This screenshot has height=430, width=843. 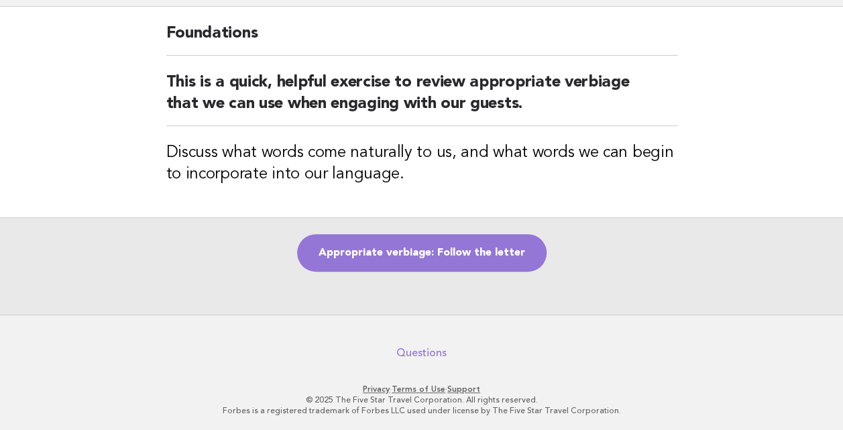 I want to click on a: Support, so click(x=463, y=389).